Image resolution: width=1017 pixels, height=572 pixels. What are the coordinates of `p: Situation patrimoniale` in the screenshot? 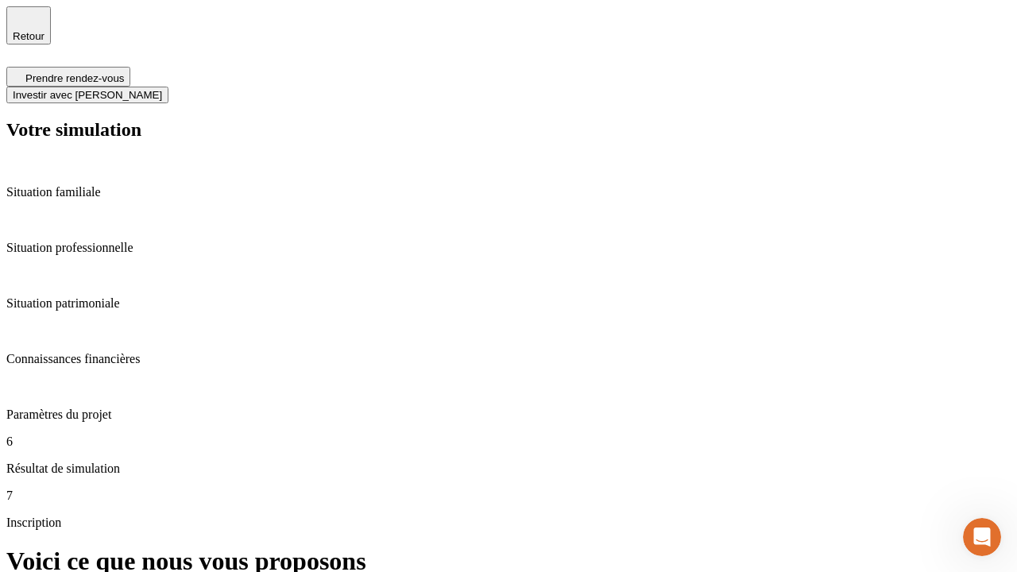 It's located at (509, 304).